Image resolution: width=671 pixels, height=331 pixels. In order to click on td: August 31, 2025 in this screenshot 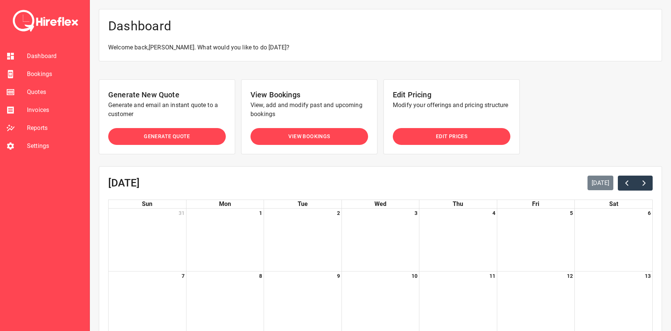, I will do `click(147, 240)`.